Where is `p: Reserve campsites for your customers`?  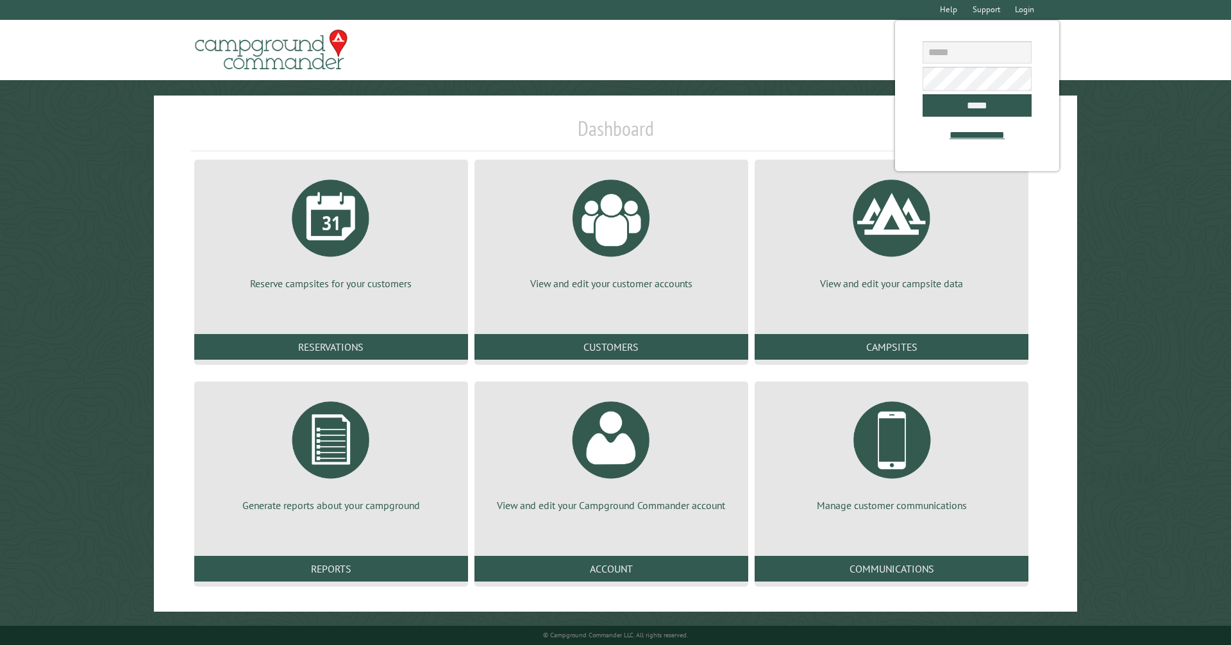 p: Reserve campsites for your customers is located at coordinates (331, 283).